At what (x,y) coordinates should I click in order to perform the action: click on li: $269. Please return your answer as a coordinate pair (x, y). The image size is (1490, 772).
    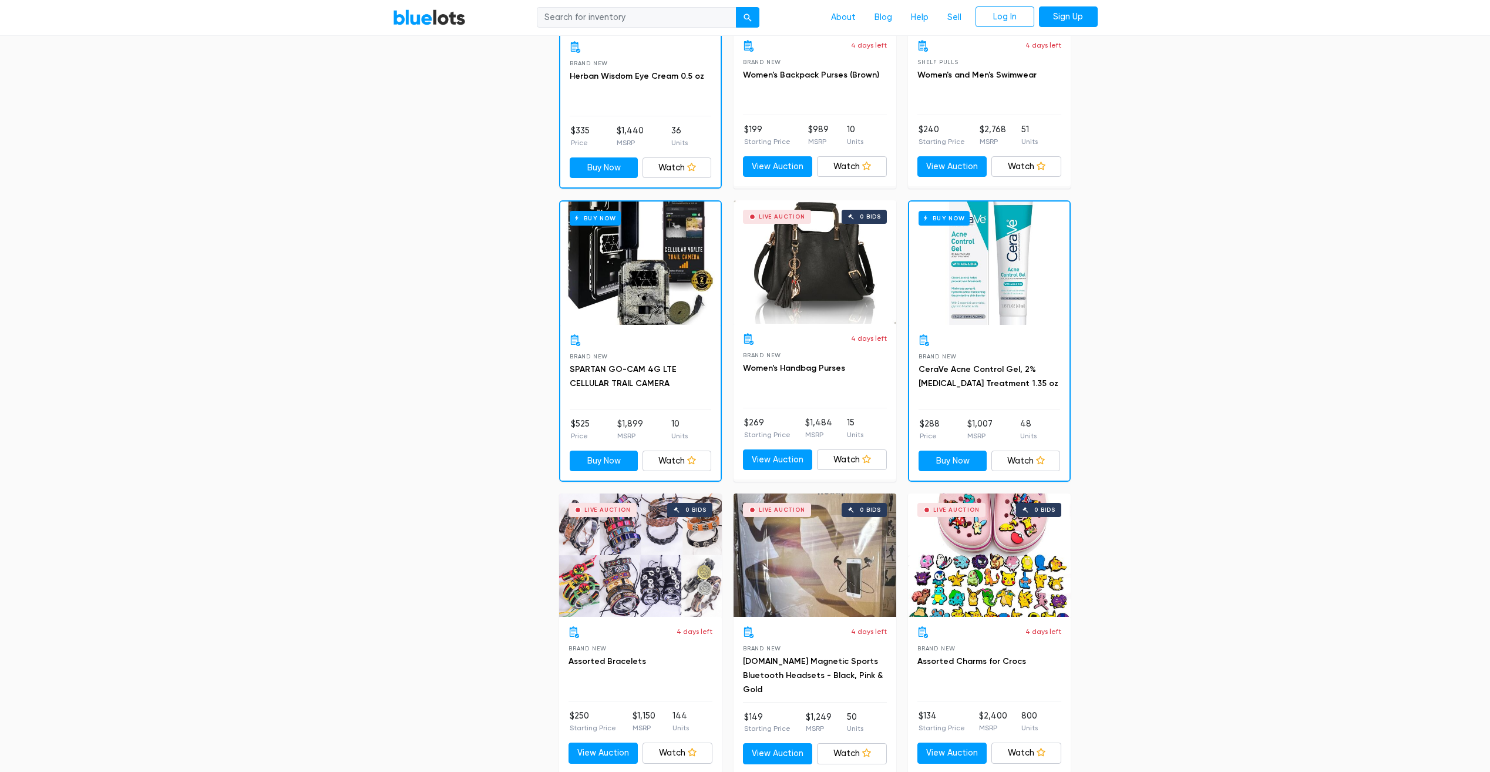
    Looking at the image, I should click on (767, 428).